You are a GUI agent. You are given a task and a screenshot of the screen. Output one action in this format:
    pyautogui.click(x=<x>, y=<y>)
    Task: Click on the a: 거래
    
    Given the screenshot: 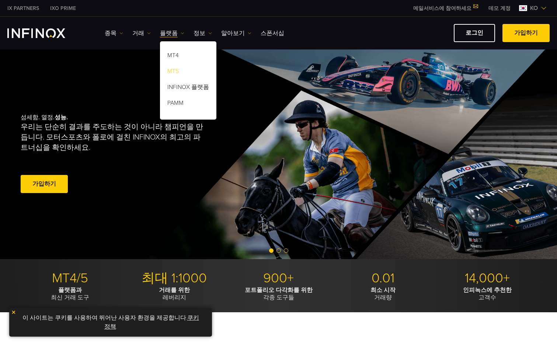 What is the action you would take?
    pyautogui.click(x=142, y=33)
    